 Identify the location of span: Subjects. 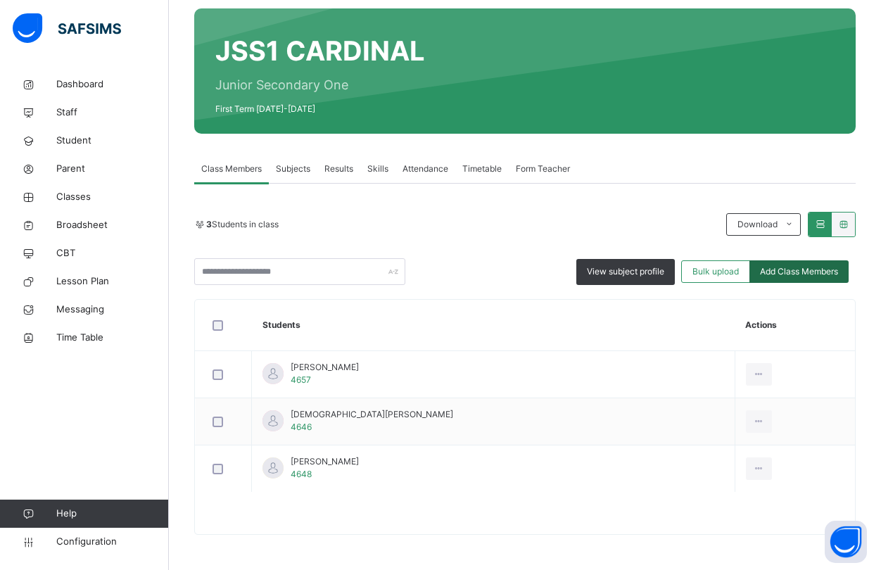
(293, 169).